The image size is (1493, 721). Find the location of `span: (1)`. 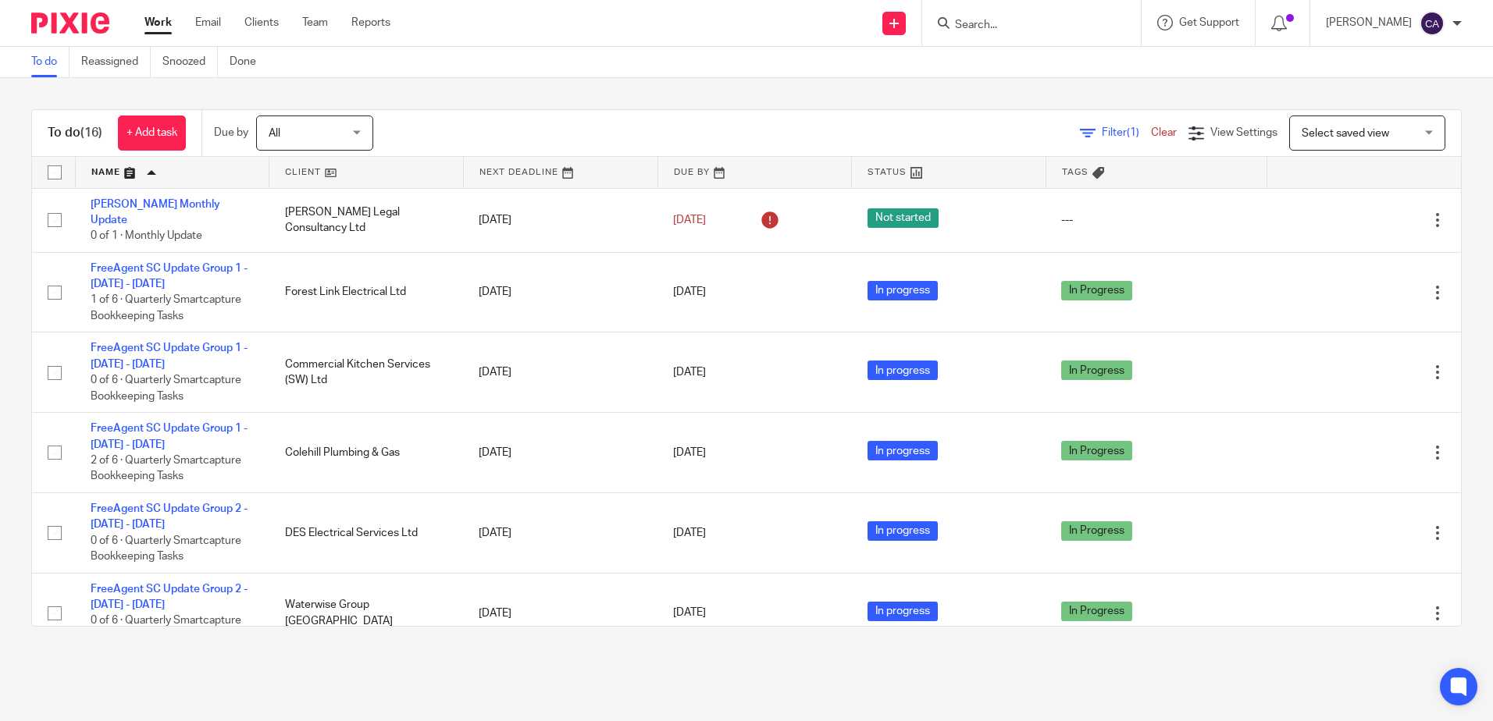

span: (1) is located at coordinates (1133, 133).